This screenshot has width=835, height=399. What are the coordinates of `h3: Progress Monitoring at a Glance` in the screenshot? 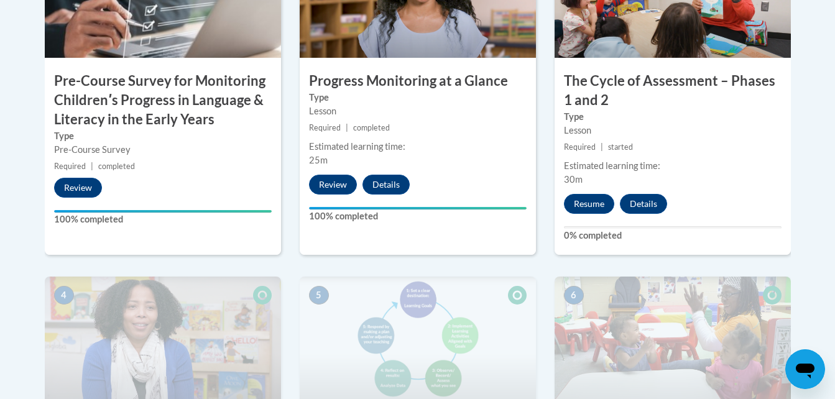 It's located at (418, 81).